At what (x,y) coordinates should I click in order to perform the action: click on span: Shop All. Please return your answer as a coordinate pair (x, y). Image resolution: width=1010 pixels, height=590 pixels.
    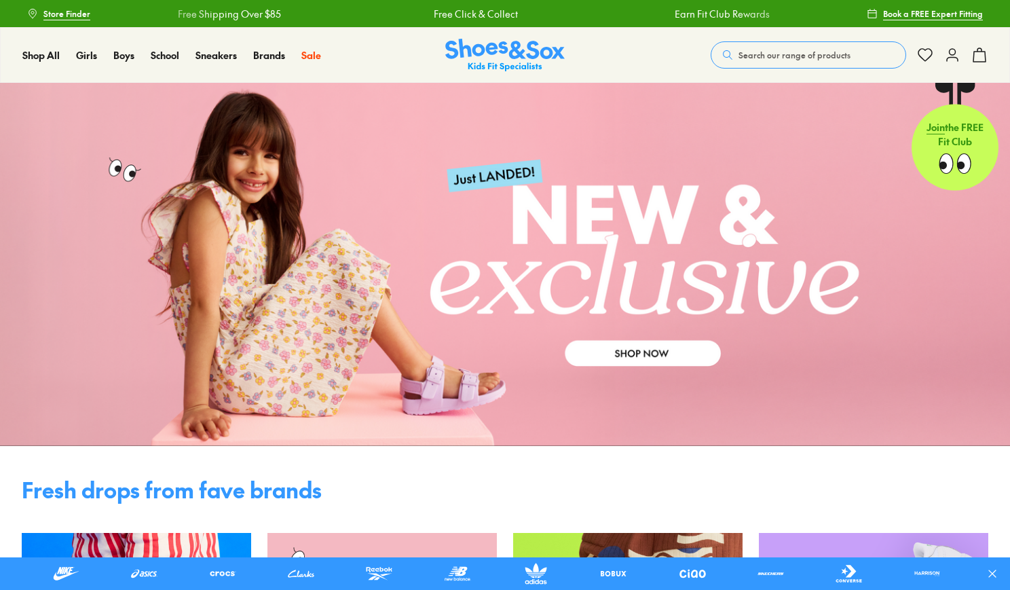
    Looking at the image, I should click on (41, 55).